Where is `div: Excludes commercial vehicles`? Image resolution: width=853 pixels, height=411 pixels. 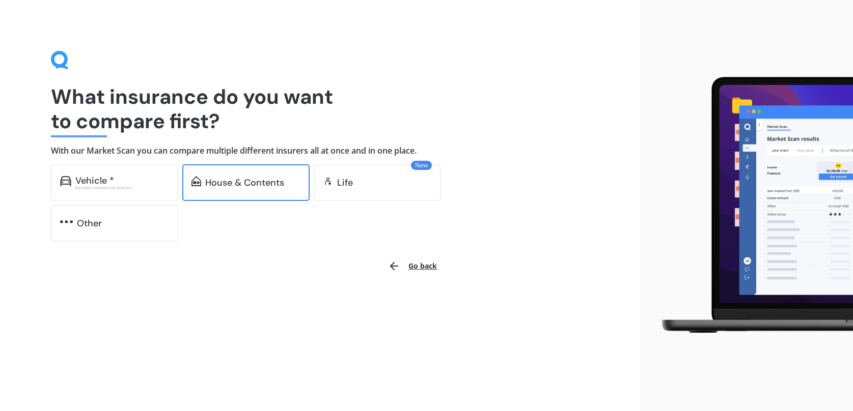
div: Excludes commercial vehicles is located at coordinates (122, 188).